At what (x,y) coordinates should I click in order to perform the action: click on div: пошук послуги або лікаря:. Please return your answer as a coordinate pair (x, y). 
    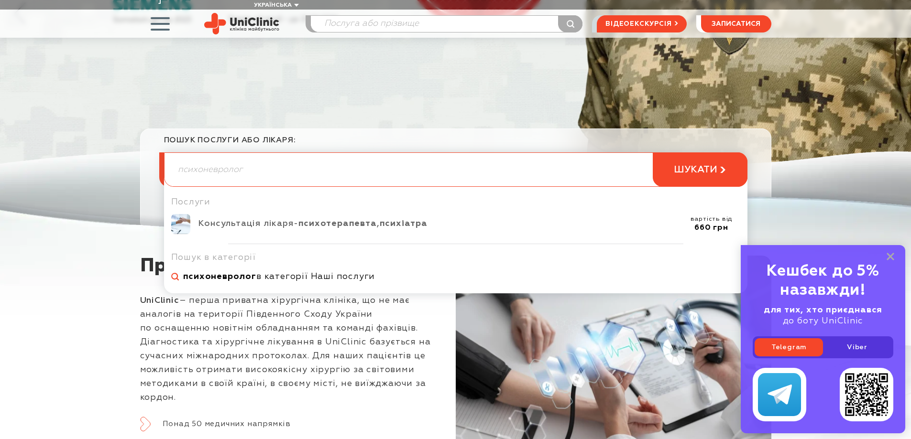
    Looking at the image, I should click on (456, 144).